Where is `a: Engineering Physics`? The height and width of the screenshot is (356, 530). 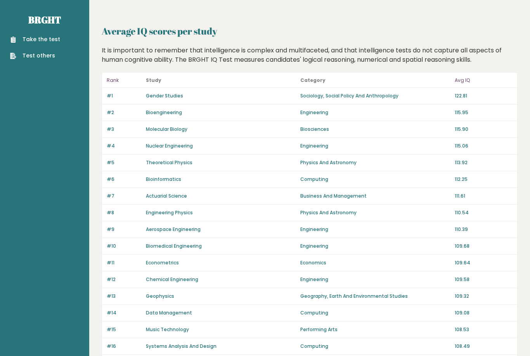 a: Engineering Physics is located at coordinates (169, 212).